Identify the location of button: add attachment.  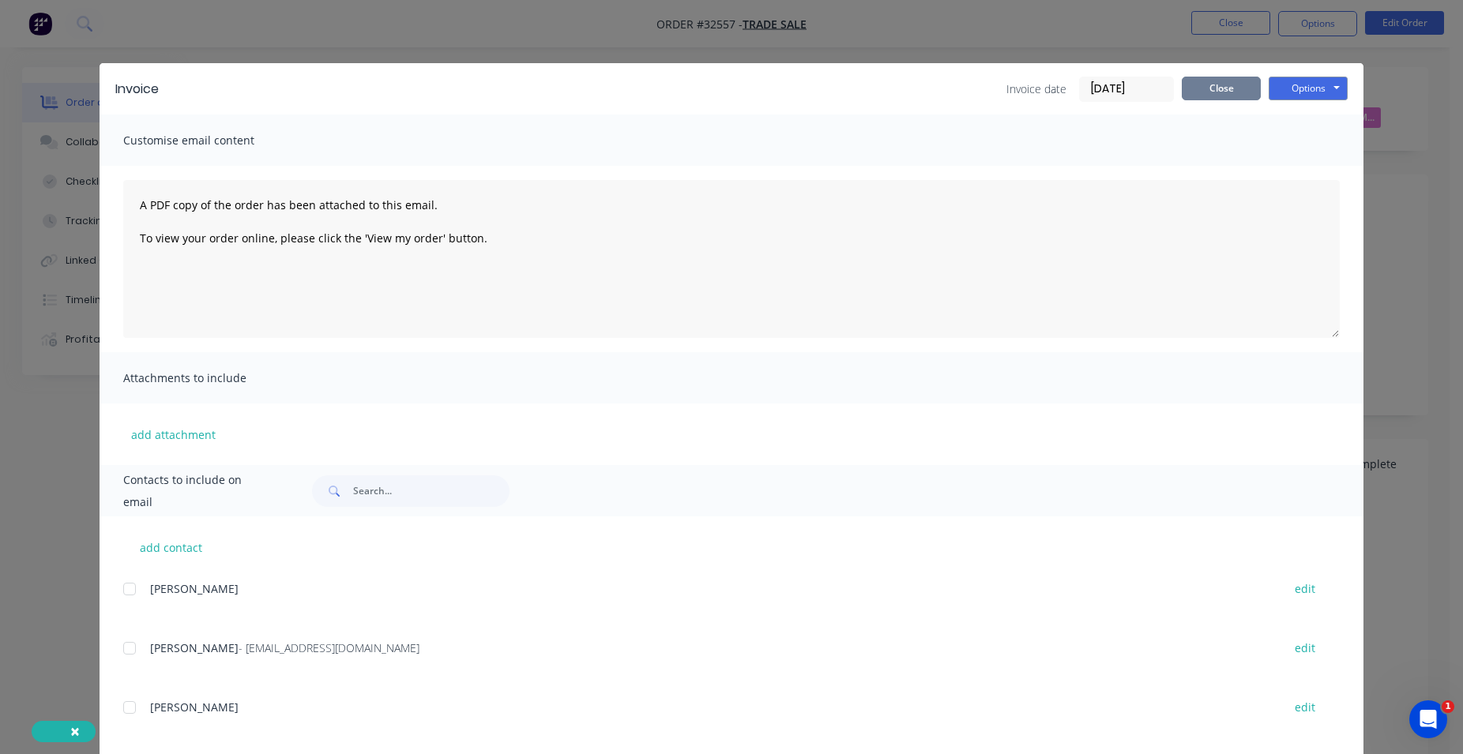
(173, 434).